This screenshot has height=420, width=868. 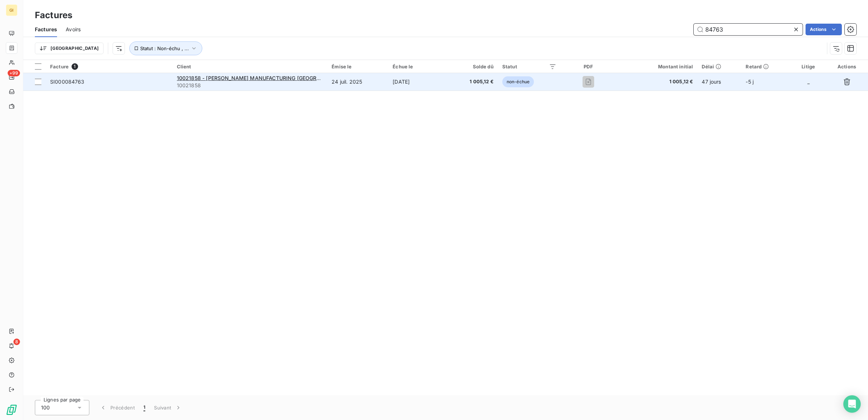 What do you see at coordinates (166, 48) in the screenshot?
I see `button: Statut : Non-échu , ...` at bounding box center [166, 48].